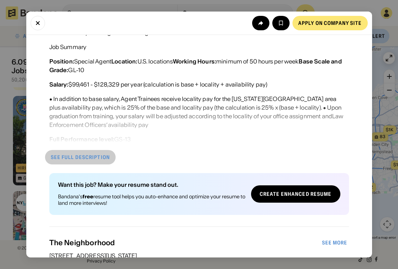 The image size is (398, 269). What do you see at coordinates (152, 200) in the screenshot?
I see `div: Bandana's resume tool helps you auto-enhance and optimize your resume to land more interviews!` at bounding box center [152, 200].